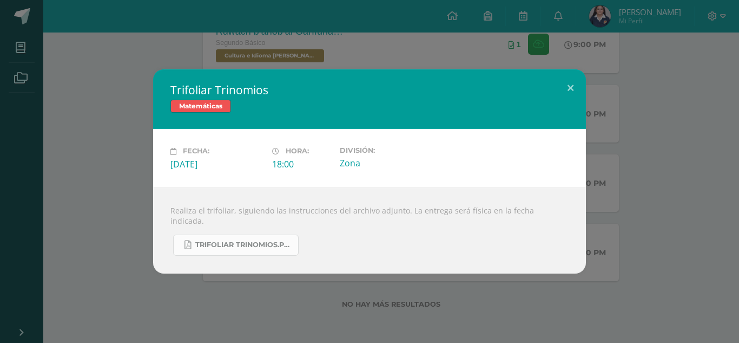 This screenshot has height=343, width=739. Describe the element at coordinates (386, 150) in the screenshot. I see `label: División:` at that location.